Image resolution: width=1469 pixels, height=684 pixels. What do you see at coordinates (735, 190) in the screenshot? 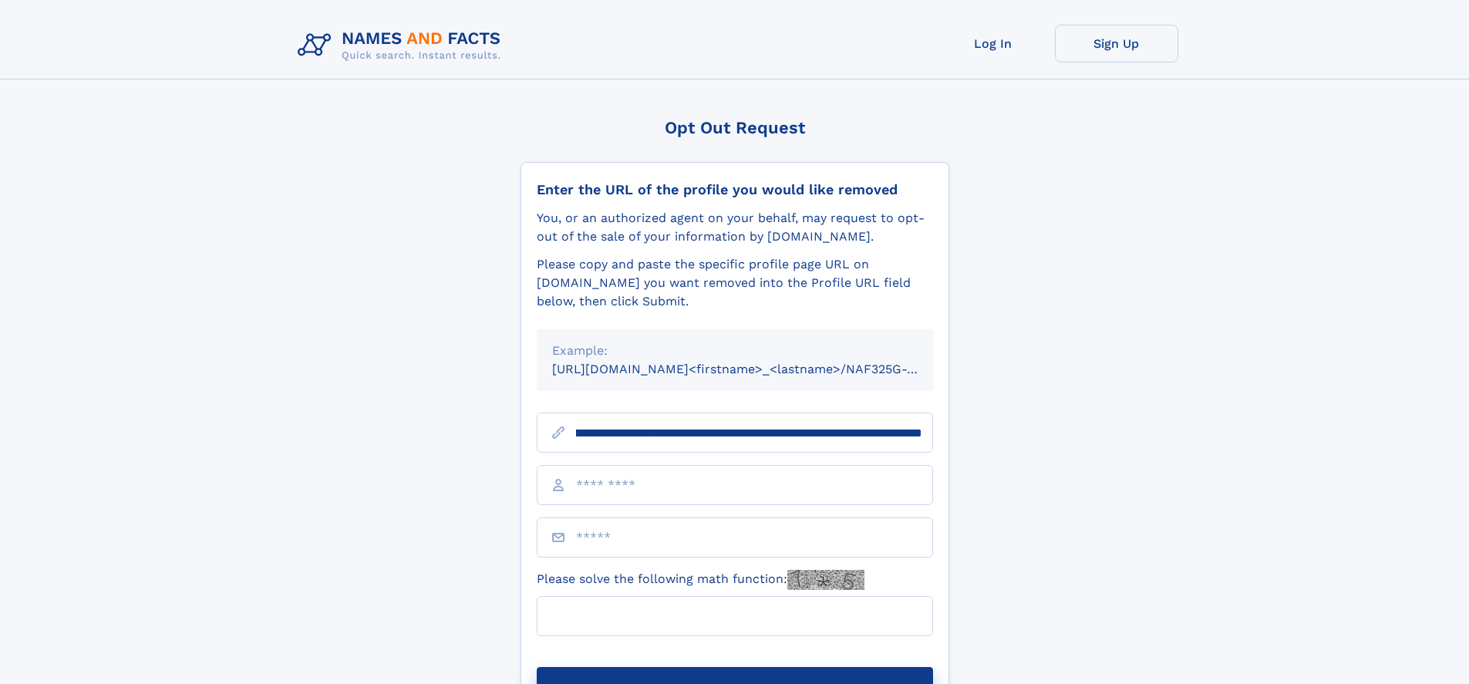
I see `div: Enter the URL of the profile you would like removed` at bounding box center [735, 190].